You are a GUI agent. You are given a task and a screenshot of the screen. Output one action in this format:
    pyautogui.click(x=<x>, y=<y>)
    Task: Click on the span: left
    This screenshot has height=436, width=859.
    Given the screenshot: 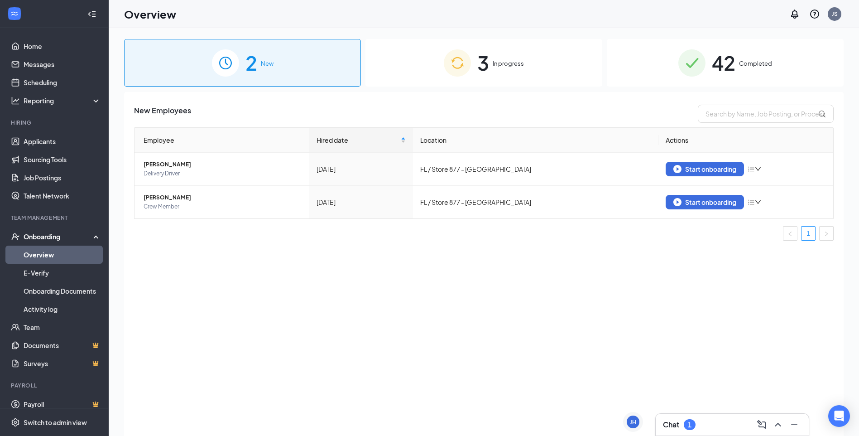 What is the action you would take?
    pyautogui.click(x=790, y=234)
    